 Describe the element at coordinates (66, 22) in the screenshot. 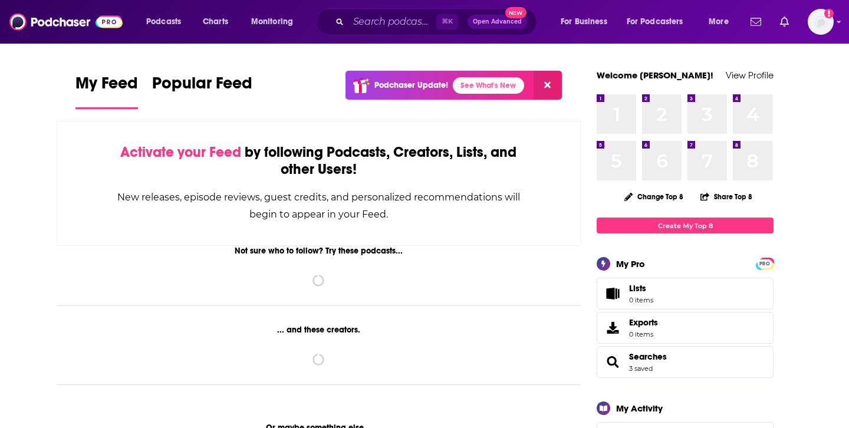

I see `a: Podchaser - Follow, Share and Rate Podcasts` at that location.